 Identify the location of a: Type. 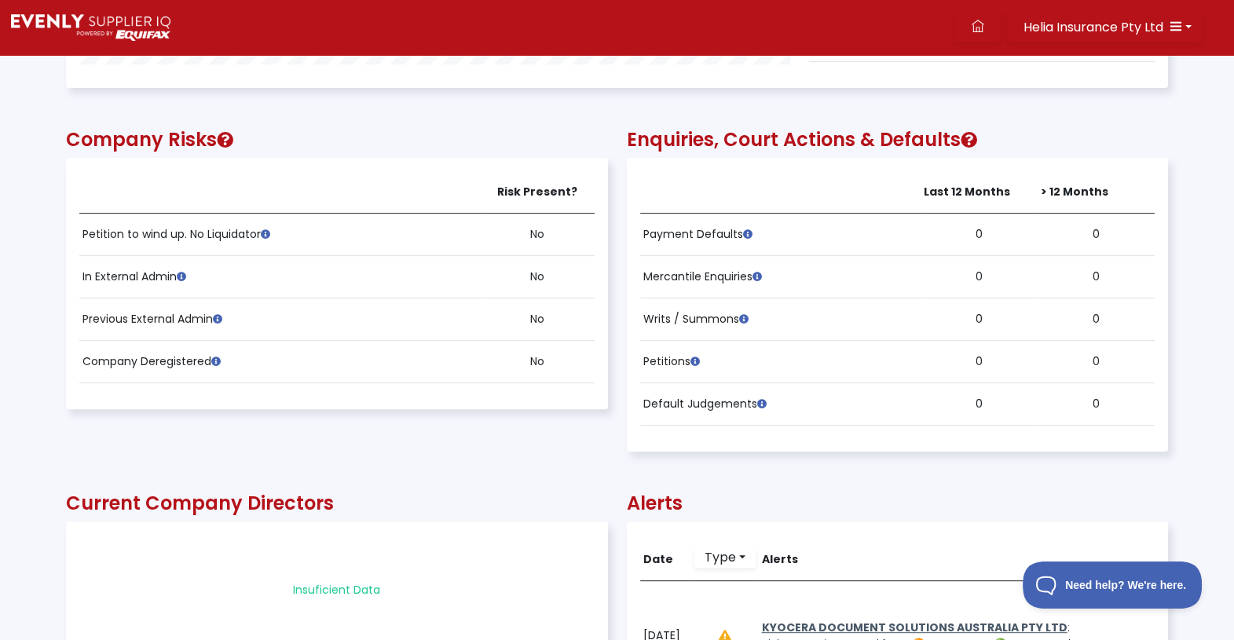
(725, 557).